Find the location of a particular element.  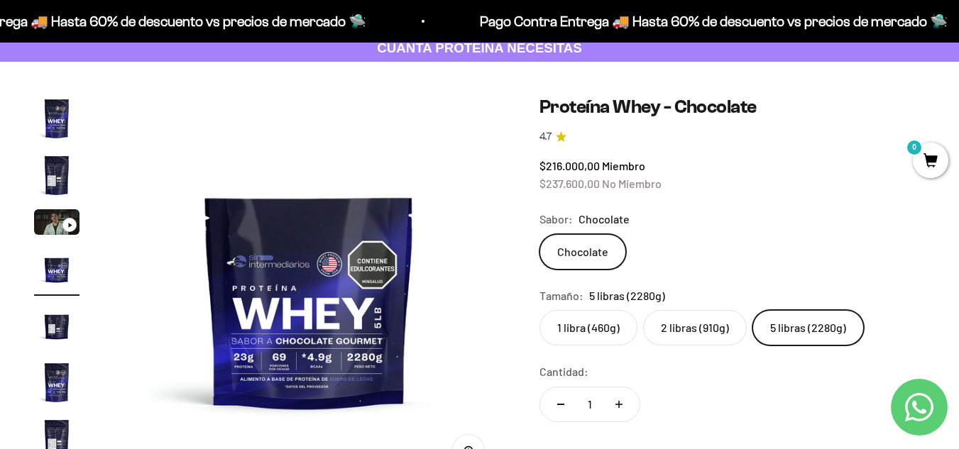

button: Ir al artículo 1 is located at coordinates (57, 121).